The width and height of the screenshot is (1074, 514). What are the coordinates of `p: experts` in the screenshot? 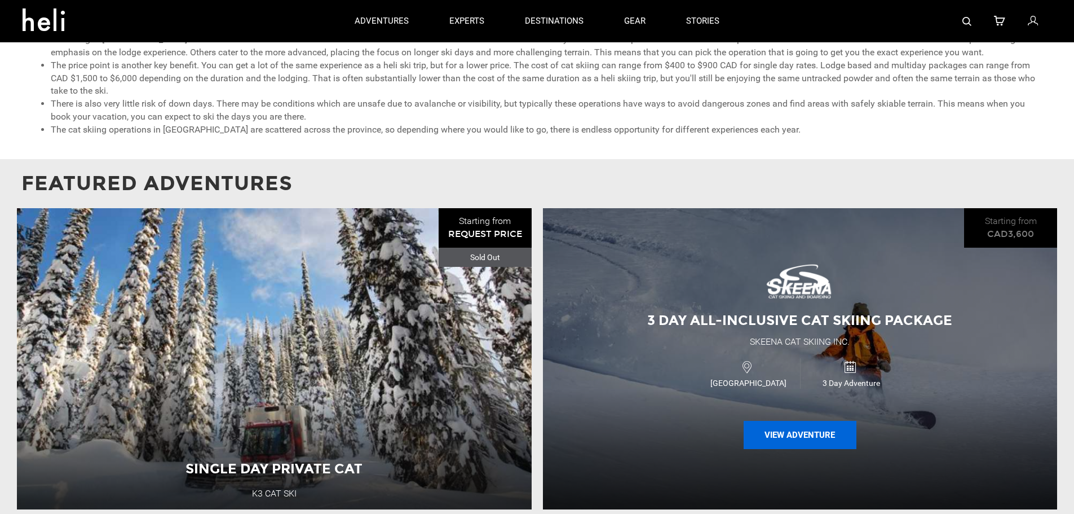 It's located at (467, 21).